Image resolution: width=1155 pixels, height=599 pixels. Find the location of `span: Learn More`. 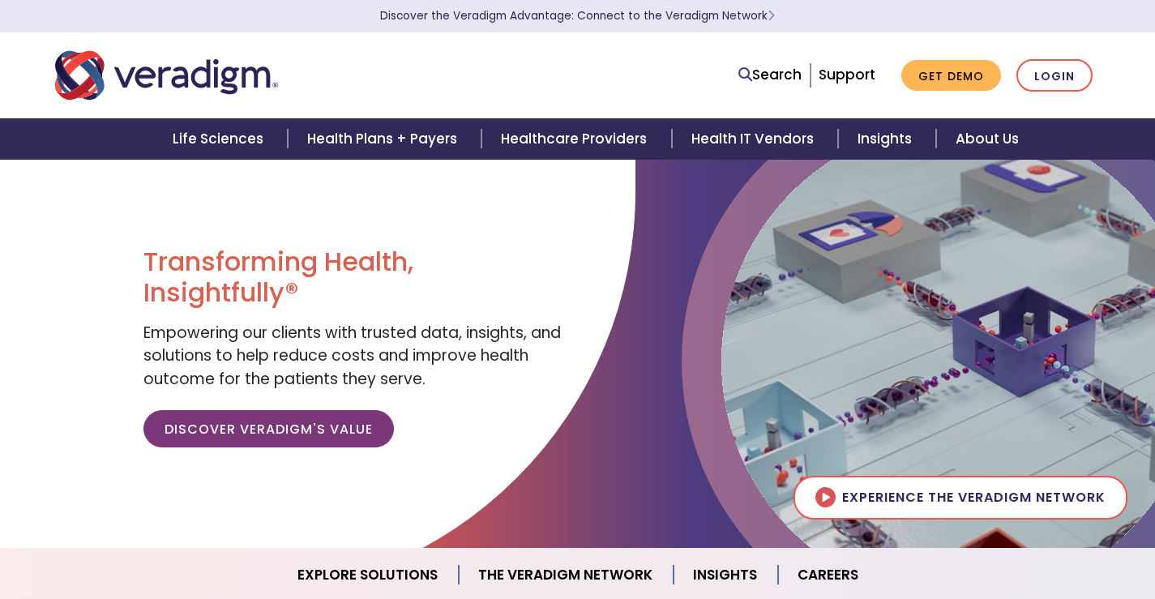

span: Learn More is located at coordinates (771, 15).